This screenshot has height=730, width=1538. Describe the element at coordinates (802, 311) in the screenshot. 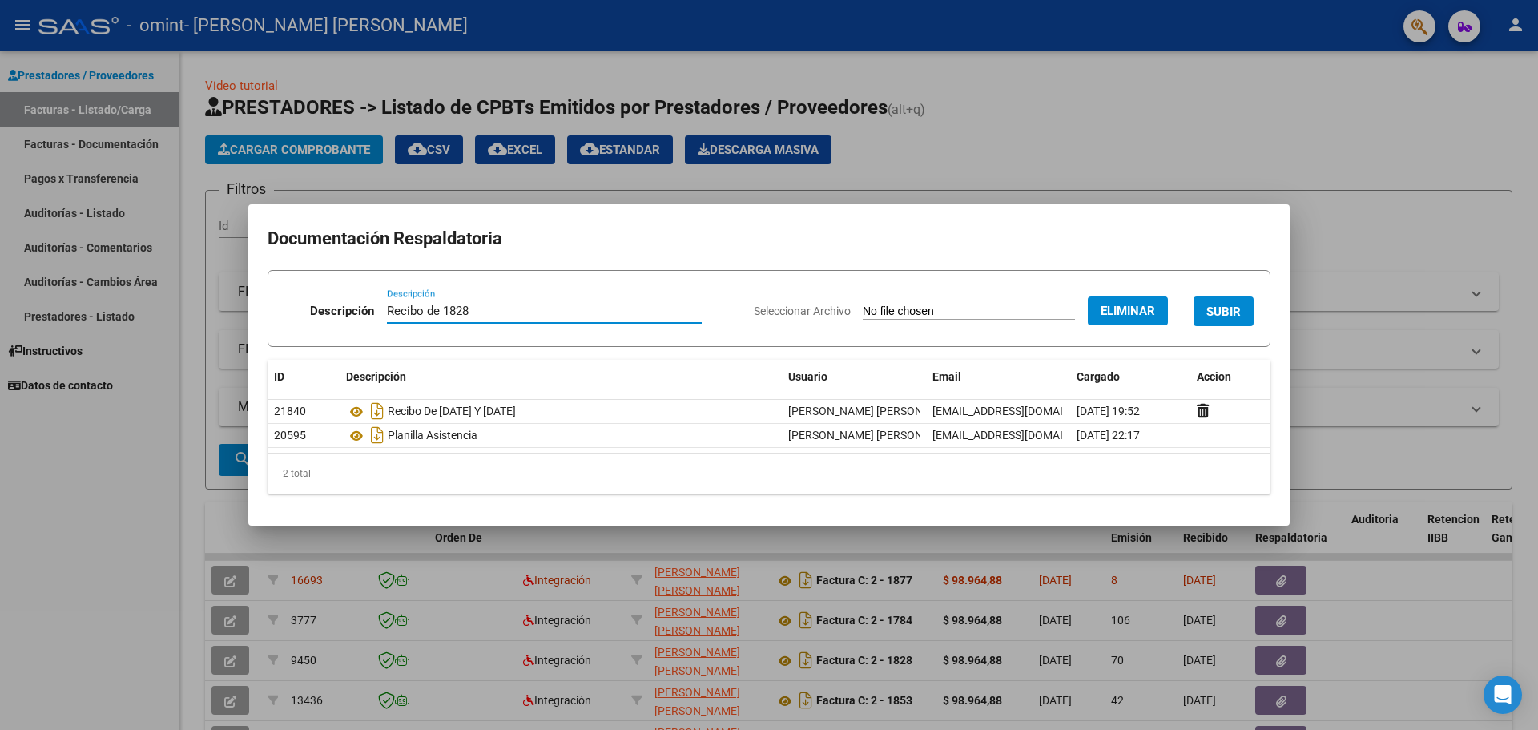

I see `span: Seleccionar Archivo` at that location.